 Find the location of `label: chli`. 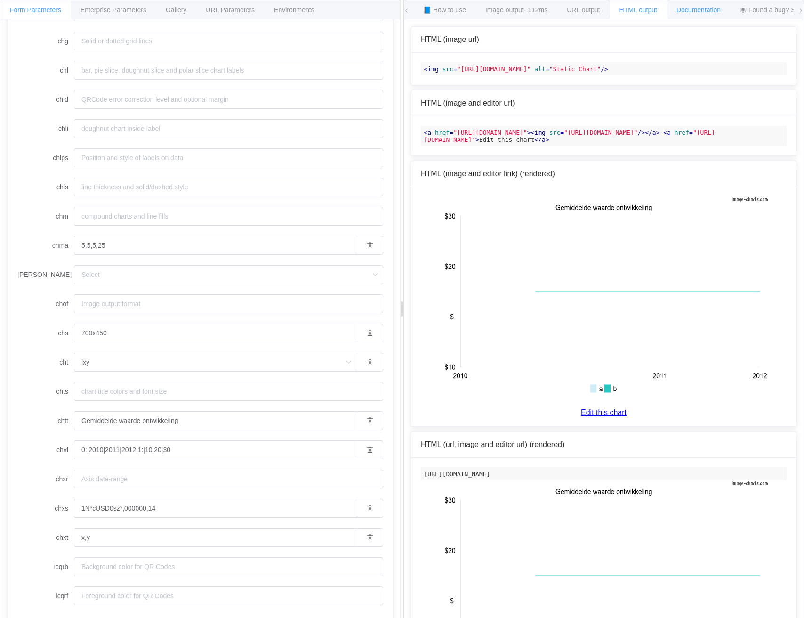

label: chli is located at coordinates (46, 128).